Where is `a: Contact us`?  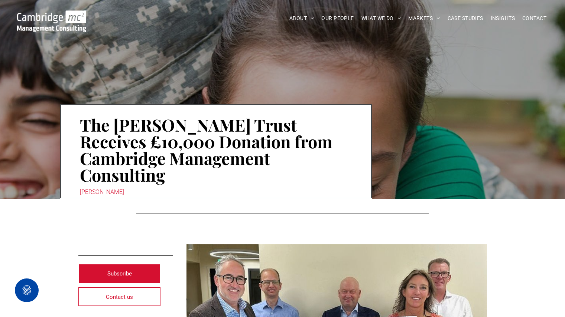
a: Contact us is located at coordinates (120, 297).